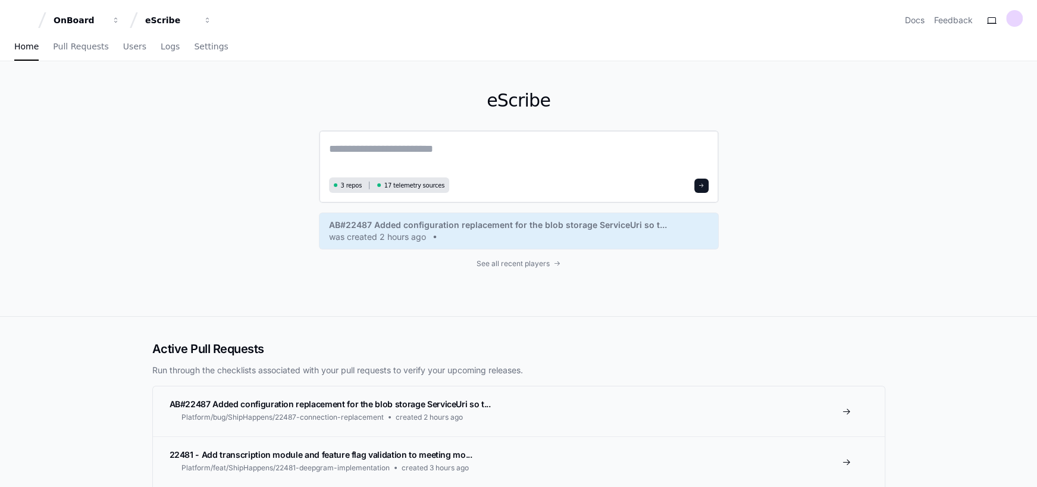  What do you see at coordinates (170, 46) in the screenshot?
I see `span: Logs` at bounding box center [170, 46].